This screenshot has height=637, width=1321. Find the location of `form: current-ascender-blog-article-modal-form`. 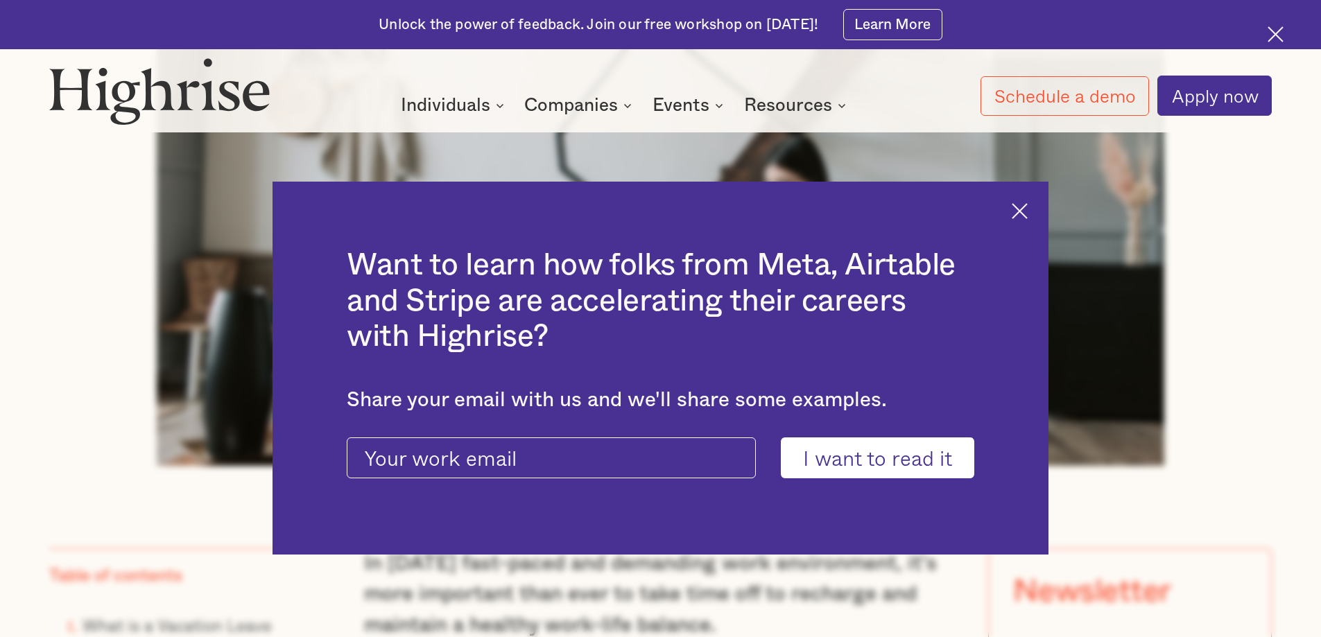

form: current-ascender-blog-article-modal-form is located at coordinates (660, 458).